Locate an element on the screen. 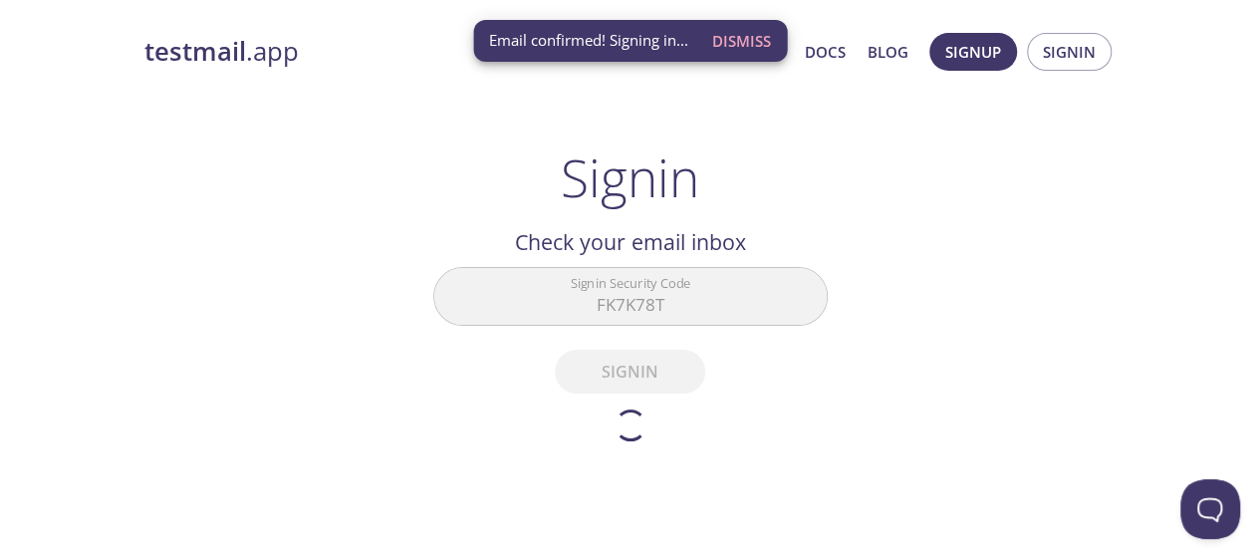 The image size is (1260, 549). span: Signup is located at coordinates (973, 52).